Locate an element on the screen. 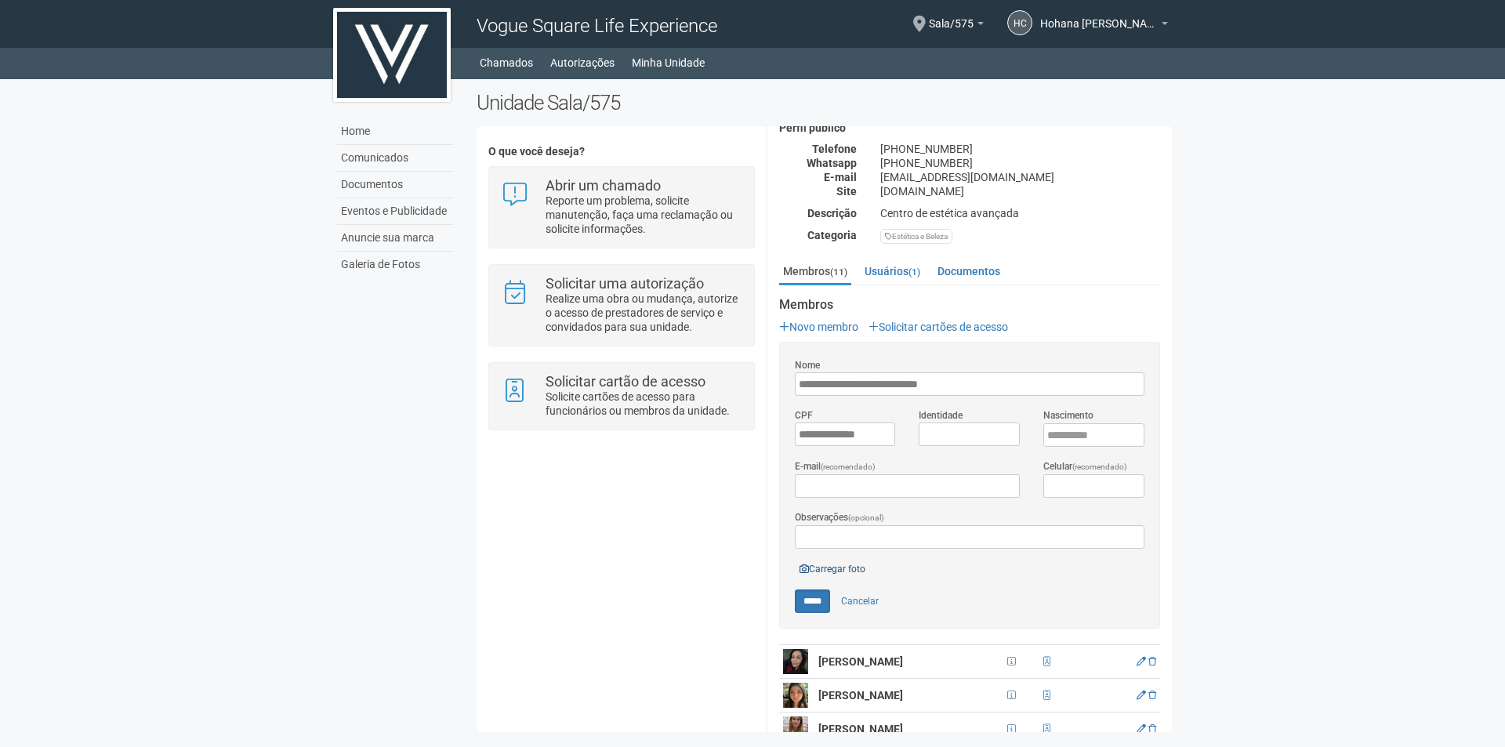 The height and width of the screenshot is (747, 1505). a: Abrir um chamado Reporte um problema, solicite manutenção, faça uma reclamação ou solicite inform... is located at coordinates (621, 207).